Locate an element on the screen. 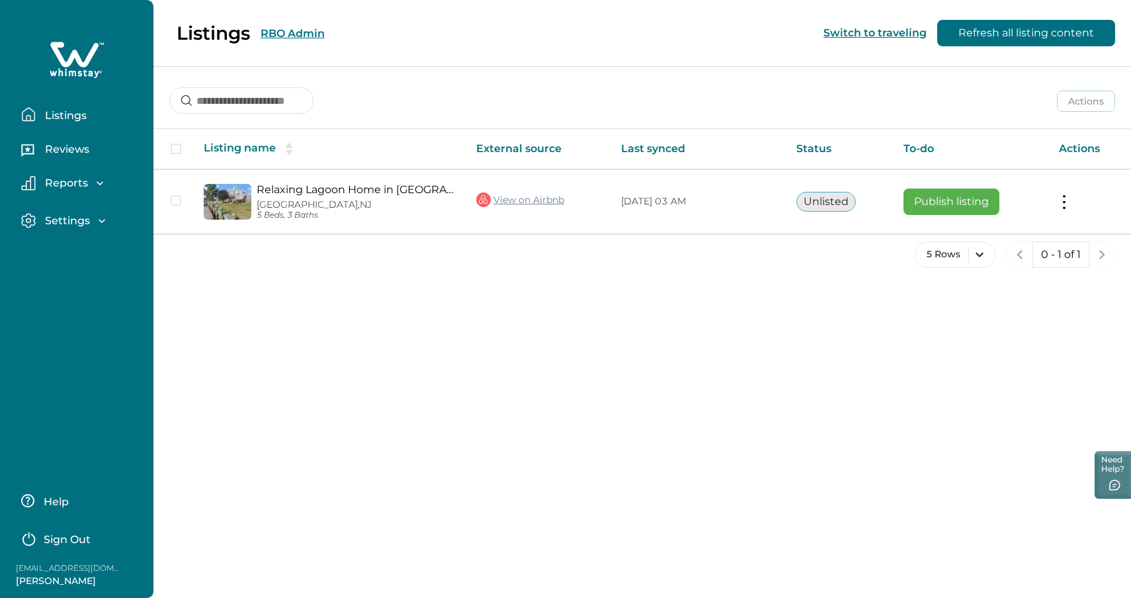 This screenshot has height=598, width=1131. button: Unlisted is located at coordinates (826, 202).